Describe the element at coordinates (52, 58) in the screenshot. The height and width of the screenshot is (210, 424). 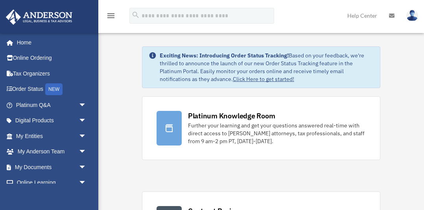
I see `a: Online Ordering` at that location.